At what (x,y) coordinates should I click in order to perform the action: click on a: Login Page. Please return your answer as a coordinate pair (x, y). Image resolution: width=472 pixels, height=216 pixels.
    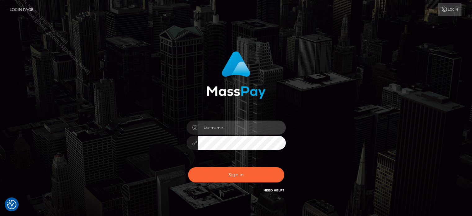
    Looking at the image, I should click on (21, 10).